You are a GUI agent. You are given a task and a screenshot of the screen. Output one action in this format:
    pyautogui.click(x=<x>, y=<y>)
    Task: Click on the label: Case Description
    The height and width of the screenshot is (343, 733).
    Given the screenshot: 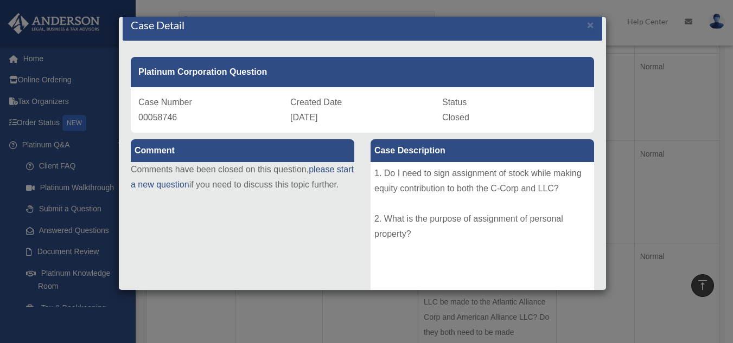 What is the action you would take?
    pyautogui.click(x=482, y=151)
    